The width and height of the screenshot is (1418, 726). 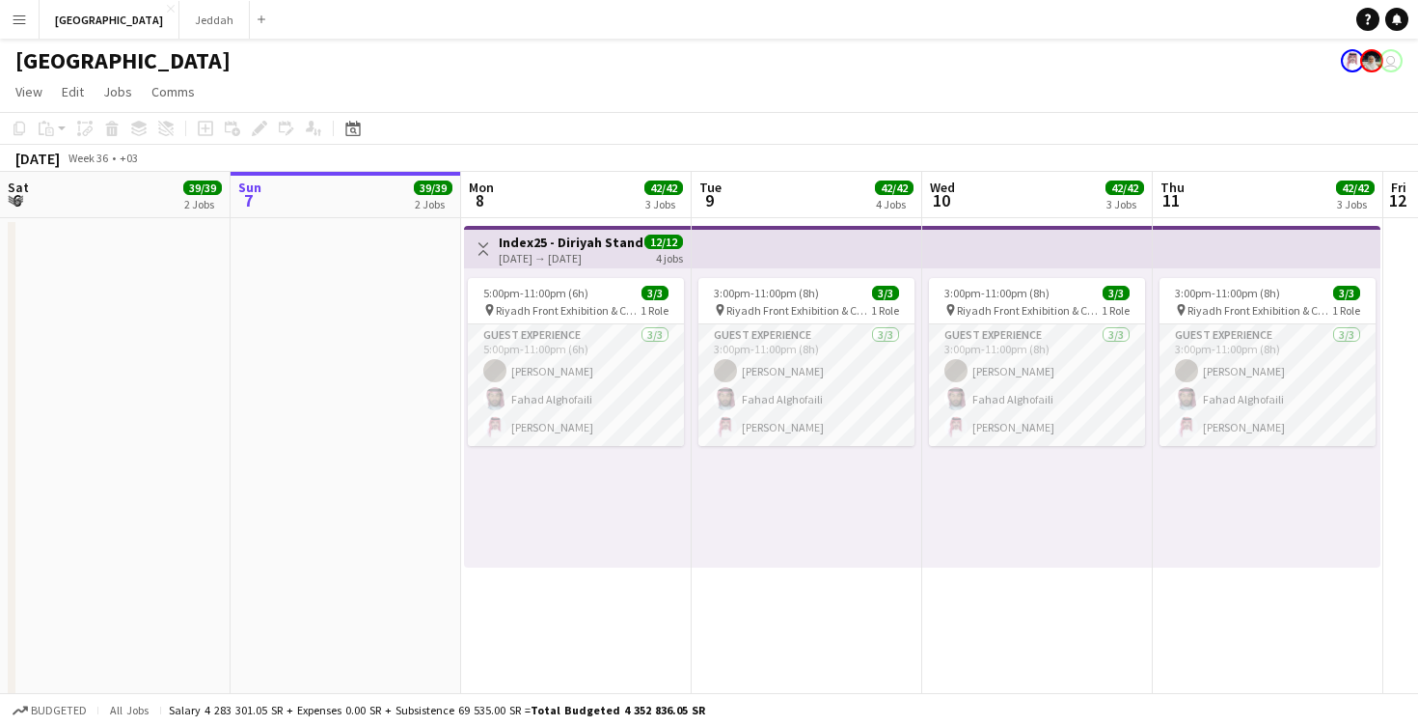 I want to click on span: Thu, so click(x=1172, y=187).